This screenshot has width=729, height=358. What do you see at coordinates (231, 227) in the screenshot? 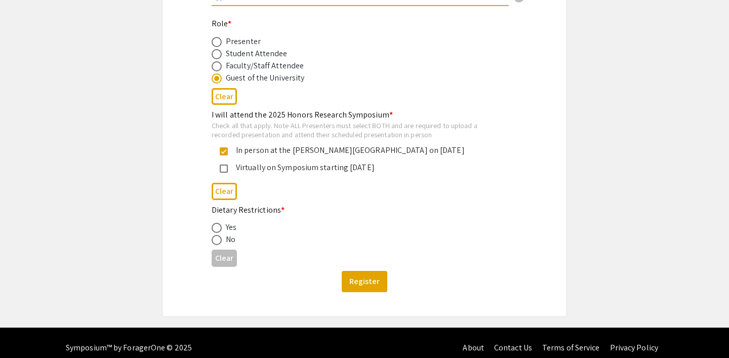
I see `div: Yes` at bounding box center [231, 227].